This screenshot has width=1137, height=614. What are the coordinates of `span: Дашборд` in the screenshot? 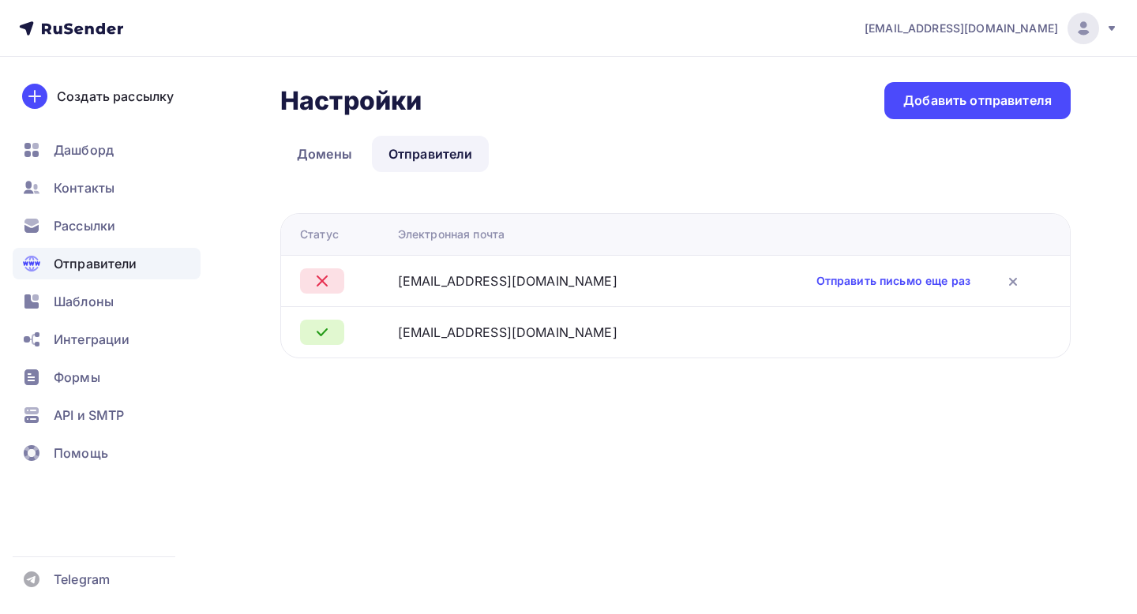 It's located at (84, 150).